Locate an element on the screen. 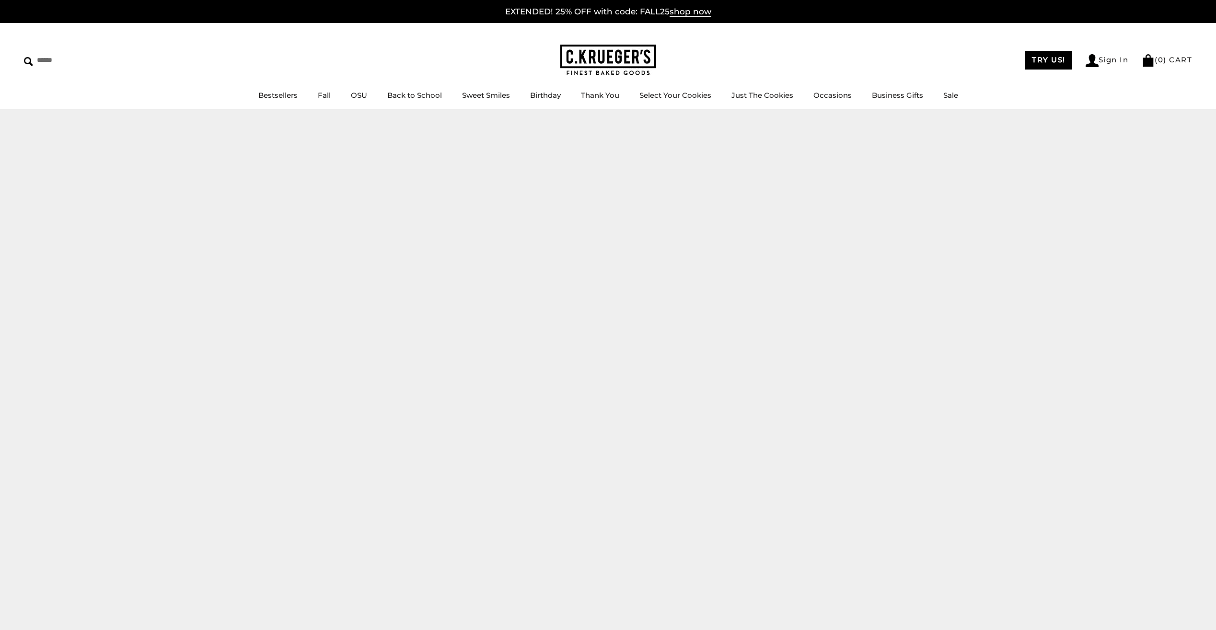  a: Fall is located at coordinates (324, 95).